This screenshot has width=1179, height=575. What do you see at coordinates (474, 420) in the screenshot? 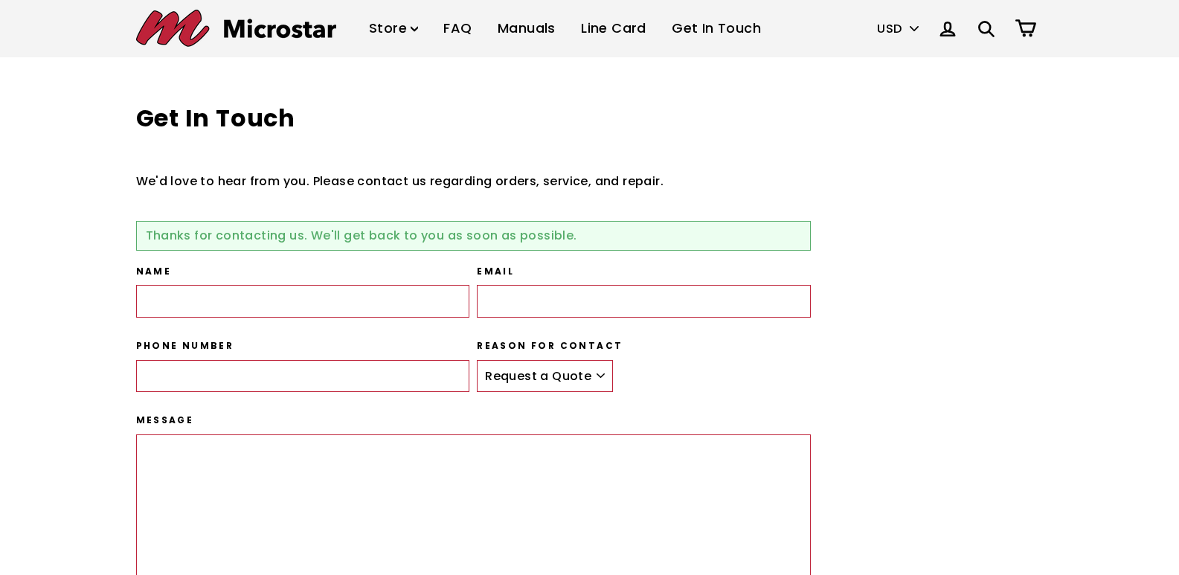
I see `label: Message` at bounding box center [474, 420].